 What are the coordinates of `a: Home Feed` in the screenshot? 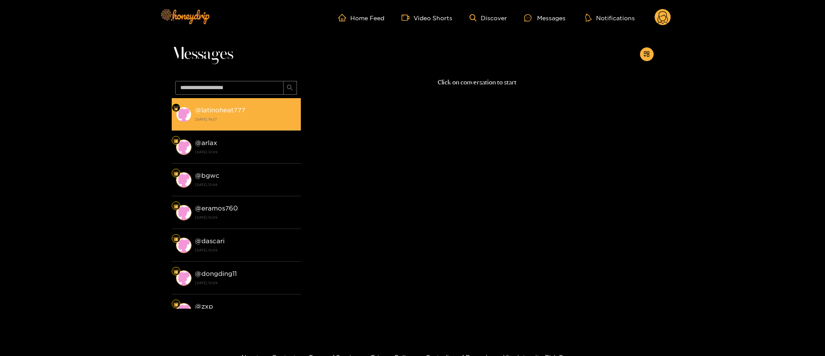 It's located at (361, 18).